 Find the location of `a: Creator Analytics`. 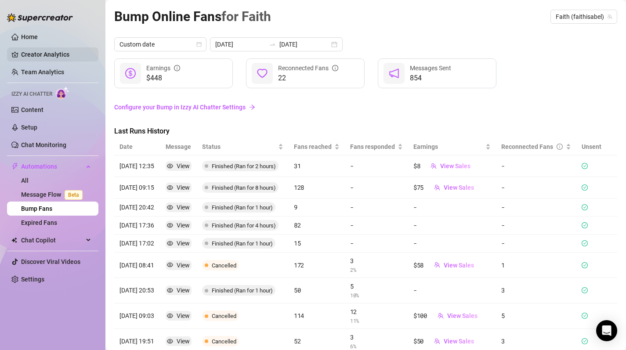

a: Creator Analytics is located at coordinates (56, 54).